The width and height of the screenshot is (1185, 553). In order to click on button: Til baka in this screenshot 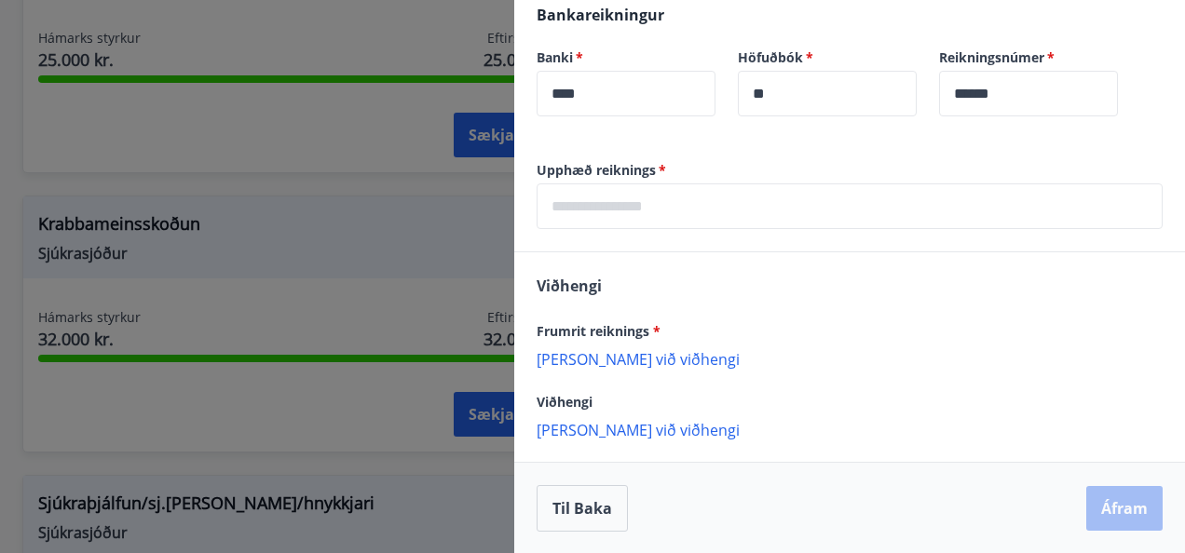, I will do `click(582, 509)`.